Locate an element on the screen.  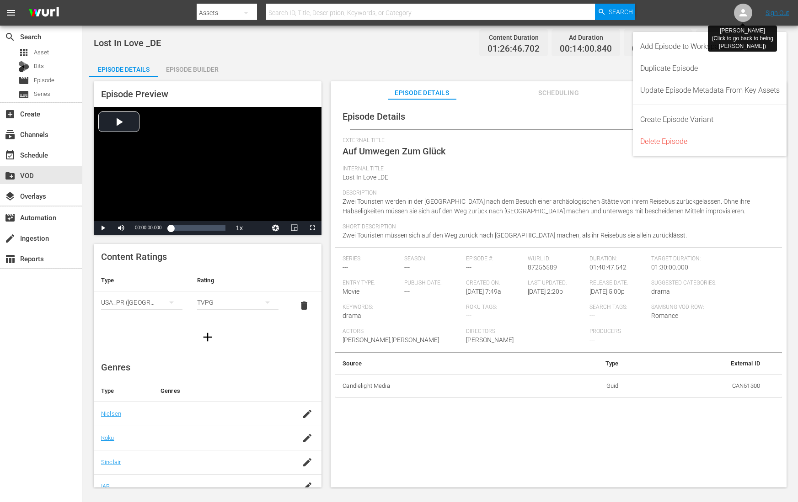
div: Delete Episode is located at coordinates (710, 142).